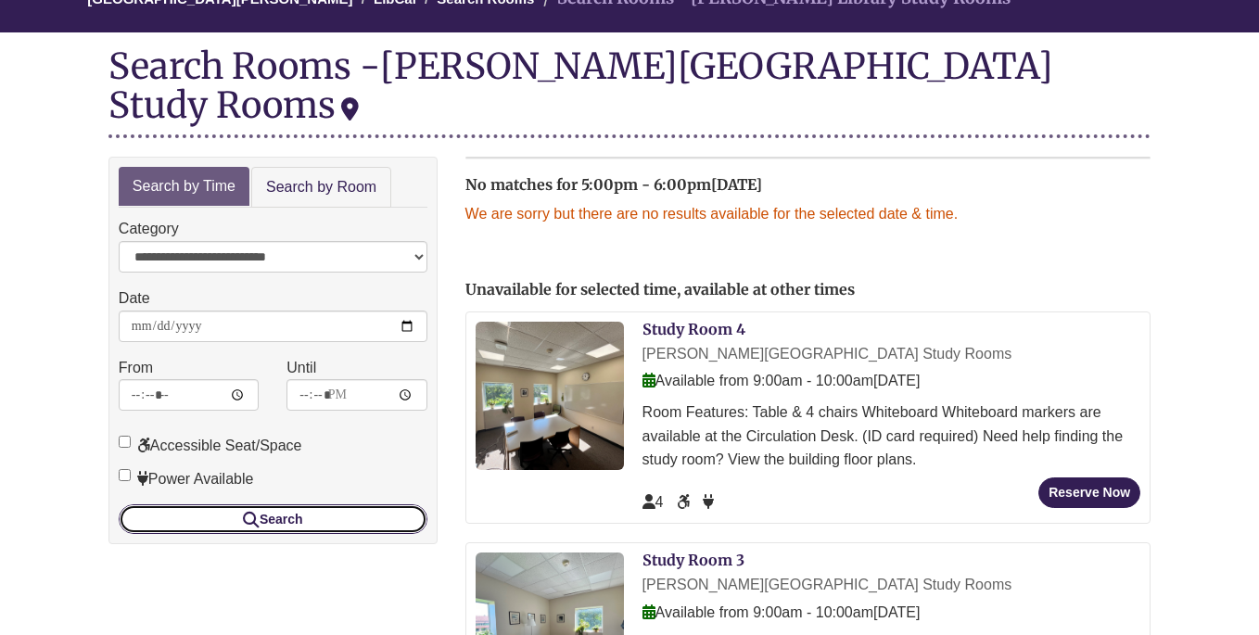  Describe the element at coordinates (135, 368) in the screenshot. I see `label: From` at that location.